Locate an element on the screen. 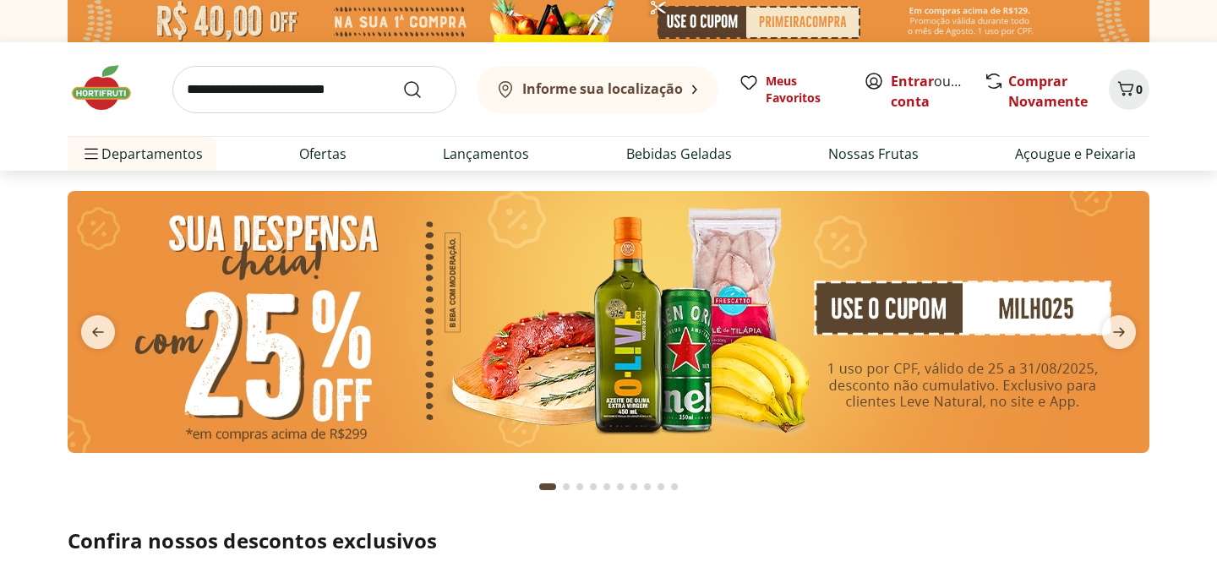 This screenshot has width=1217, height=578. button: Go to page 4 from fs-carousel is located at coordinates (593, 487).